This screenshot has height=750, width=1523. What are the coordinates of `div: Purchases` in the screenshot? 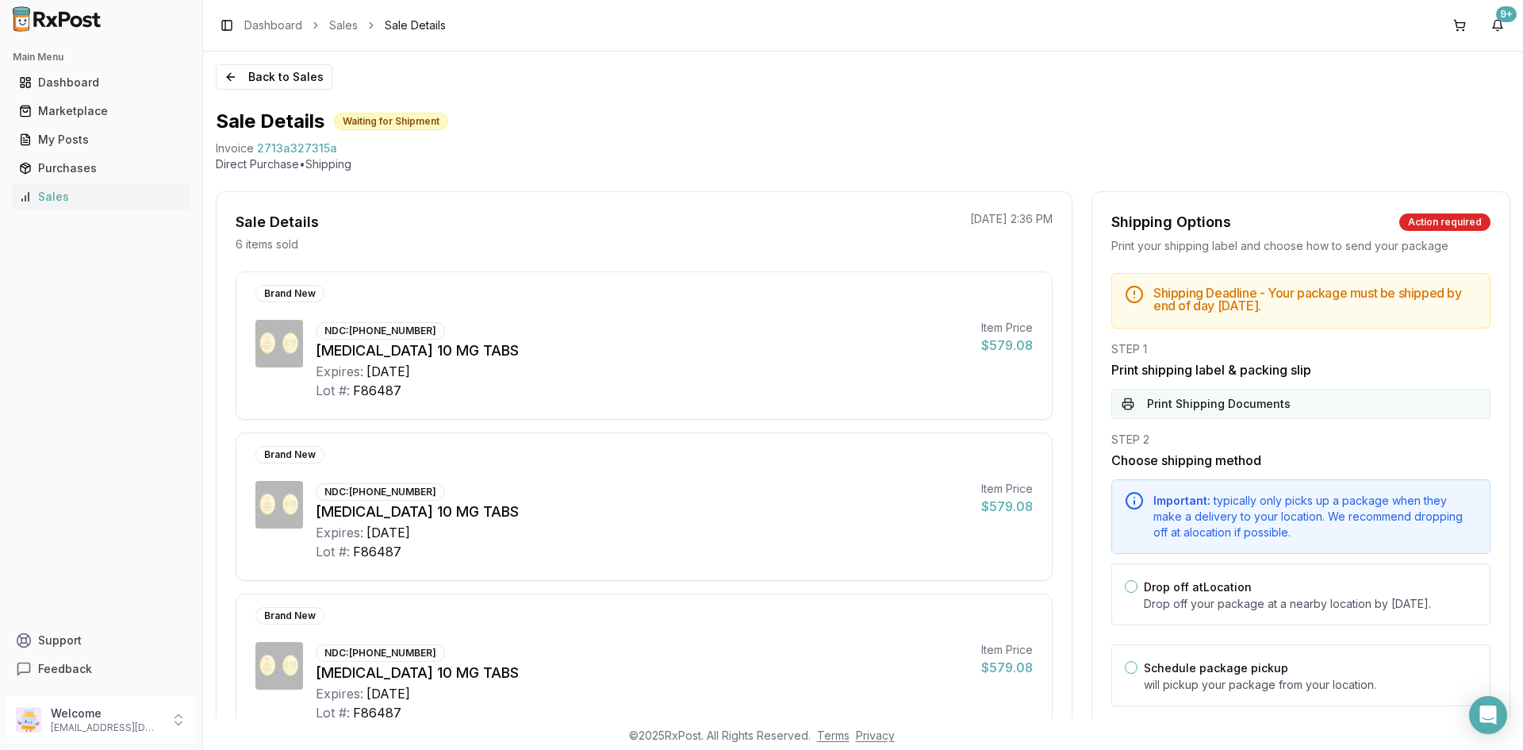 It's located at (101, 168).